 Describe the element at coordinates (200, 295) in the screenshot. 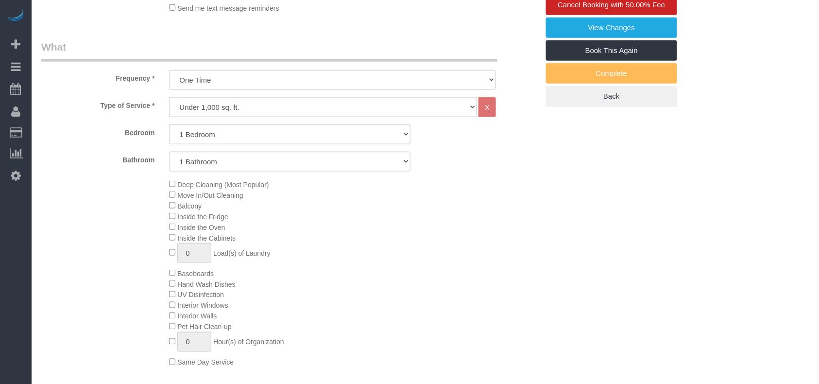

I see `span: UV Disinfection` at that location.